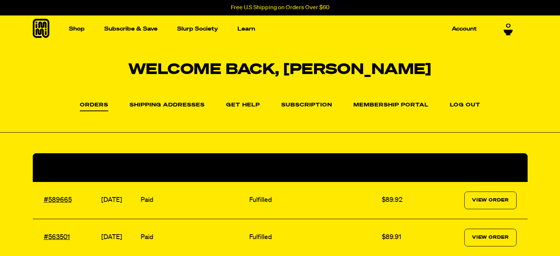 Image resolution: width=560 pixels, height=256 pixels. I want to click on a: #589665, so click(58, 200).